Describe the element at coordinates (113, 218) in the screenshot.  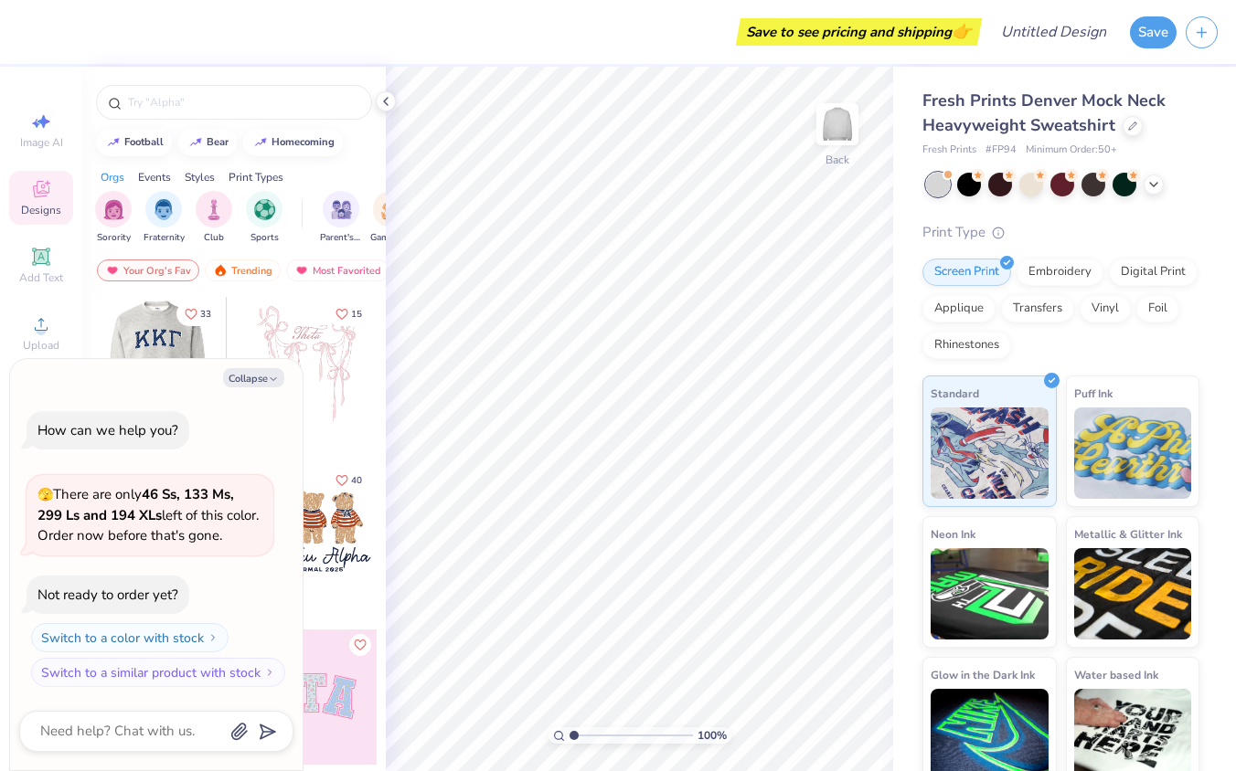
I see `div: filter for Sorority` at that location.